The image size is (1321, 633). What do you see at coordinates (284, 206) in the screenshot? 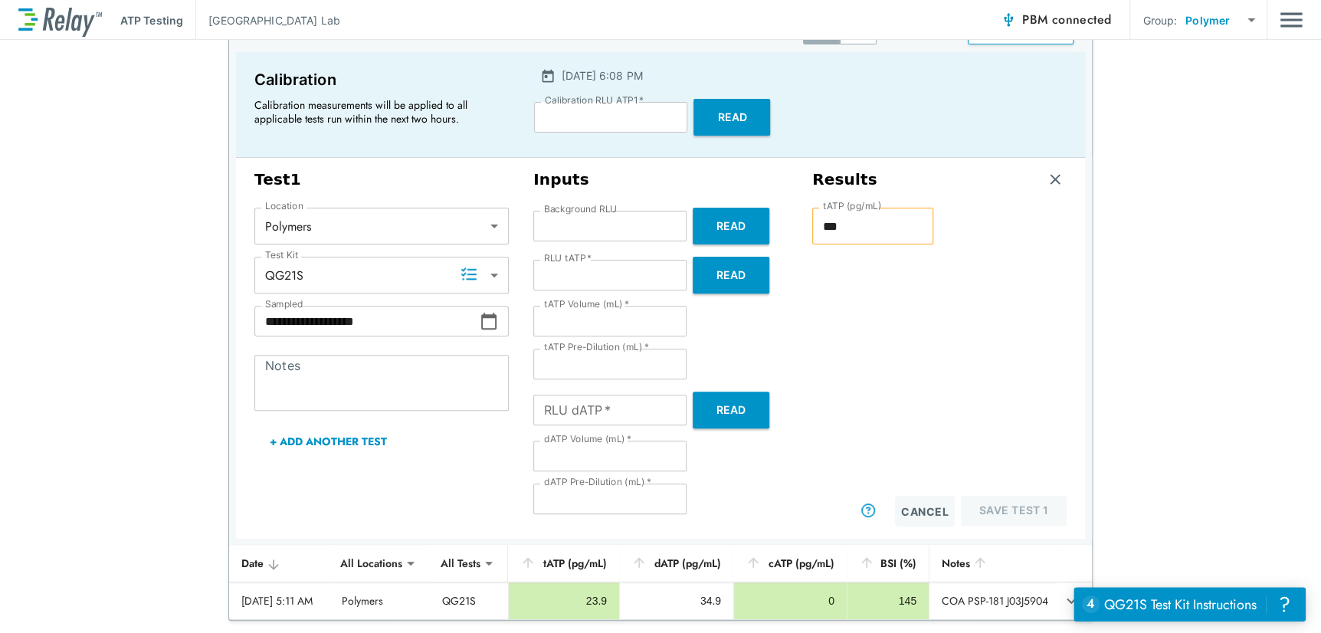
I see `label: Location` at bounding box center [284, 206].